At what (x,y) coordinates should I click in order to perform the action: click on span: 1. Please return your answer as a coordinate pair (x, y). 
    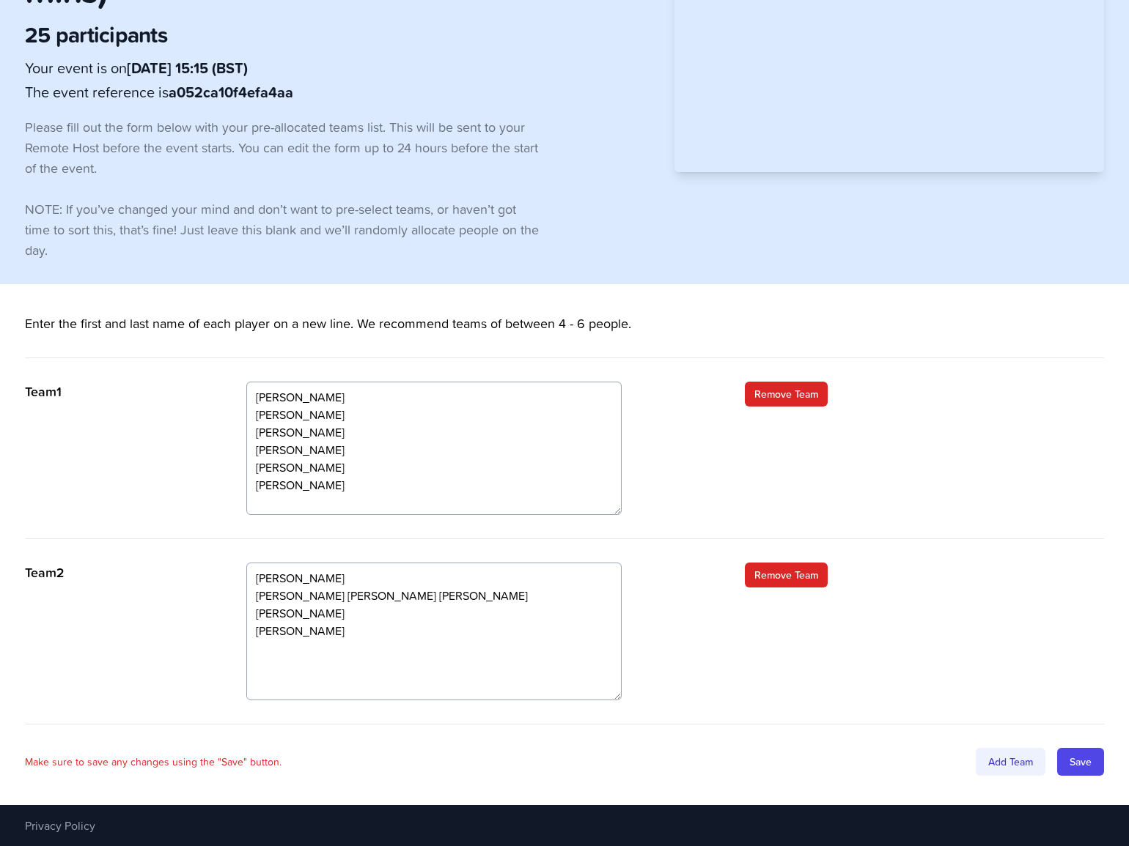
    Looking at the image, I should click on (59, 391).